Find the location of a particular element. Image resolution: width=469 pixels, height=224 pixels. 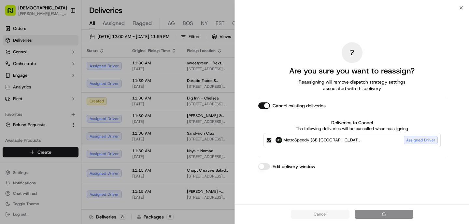

a: 💻API Documentation is located at coordinates (80, 98).